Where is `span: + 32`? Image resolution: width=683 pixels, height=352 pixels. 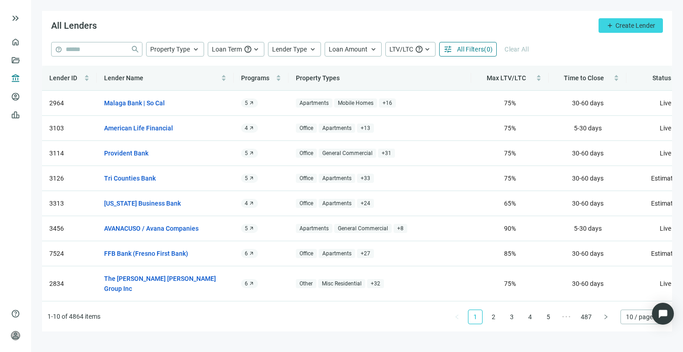
span: + 32 is located at coordinates (375, 284).